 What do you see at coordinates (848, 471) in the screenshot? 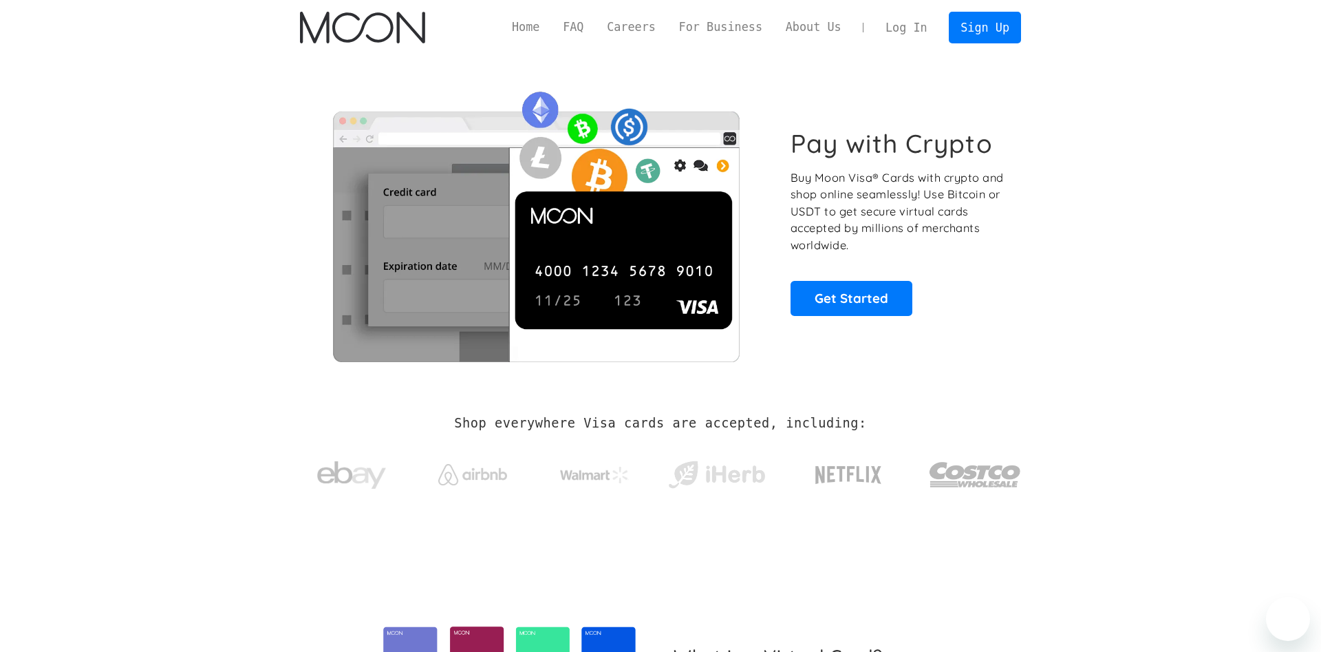
I see `a: Netflix` at bounding box center [848, 471].